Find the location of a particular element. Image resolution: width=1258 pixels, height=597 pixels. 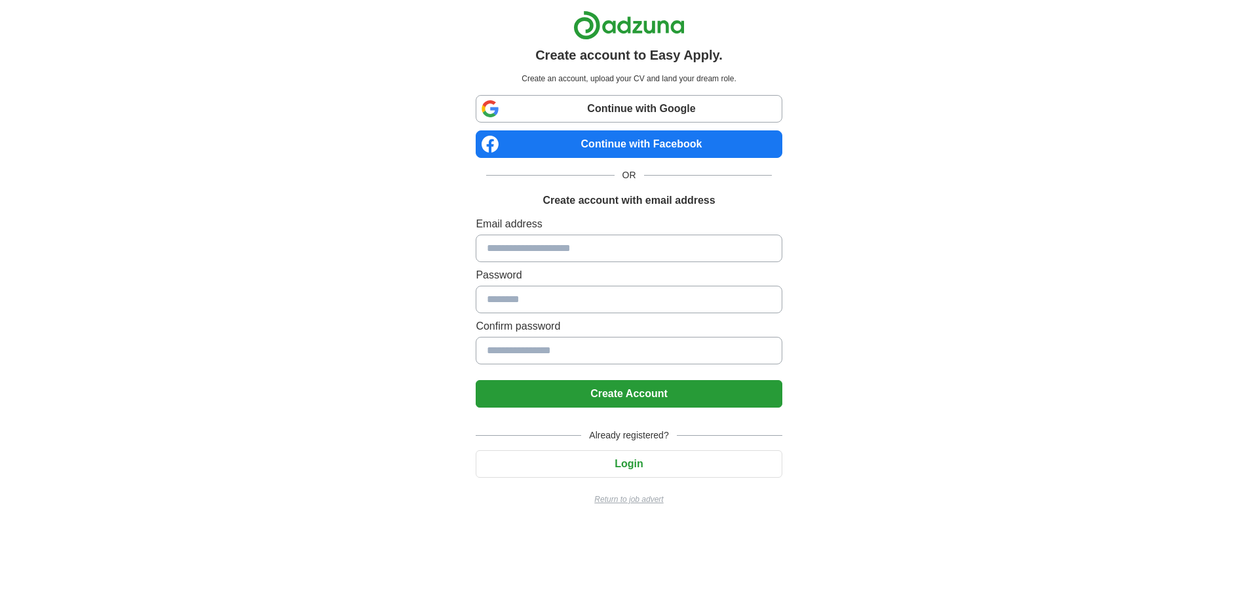

a: Continue with Google is located at coordinates (628, 109).